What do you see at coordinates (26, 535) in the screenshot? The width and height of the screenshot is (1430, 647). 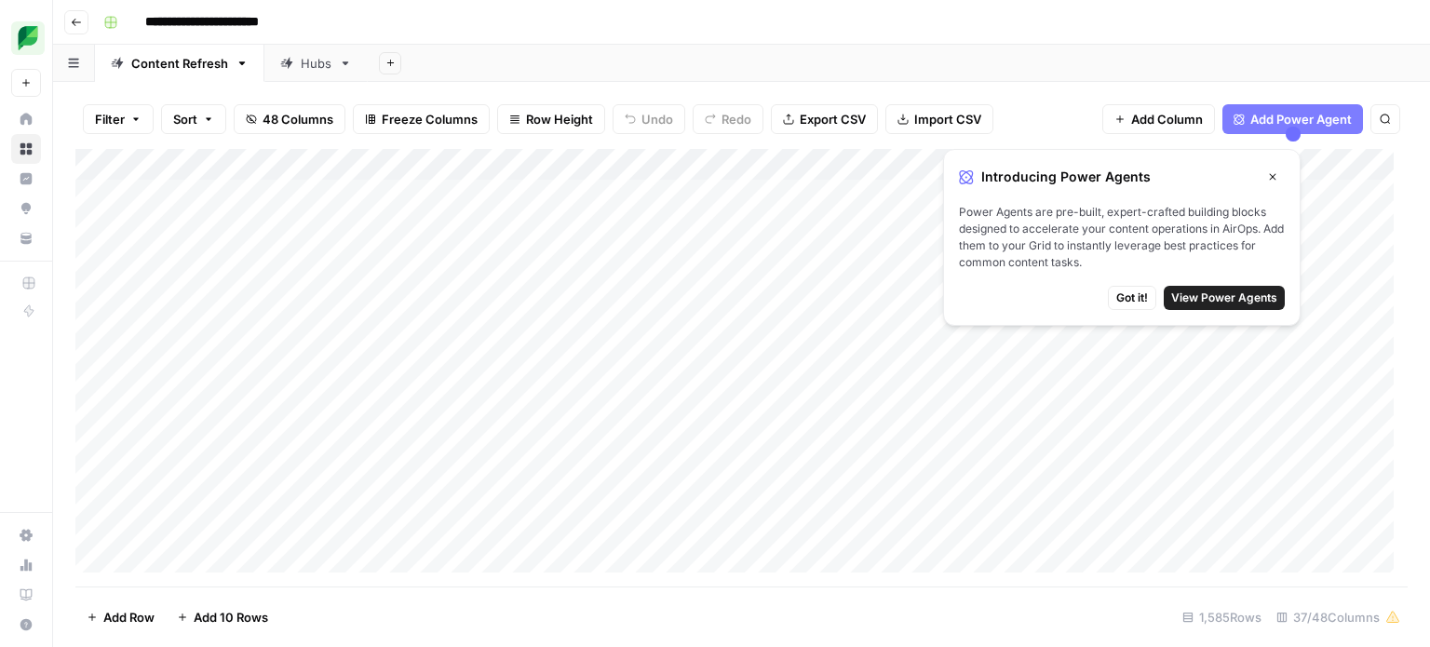 I see `a: Settings` at bounding box center [26, 535].